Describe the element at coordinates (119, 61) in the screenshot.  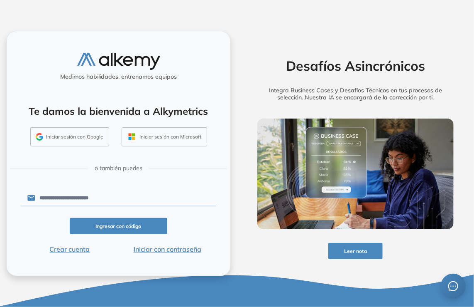
I see `img: logo-alkemy` at that location.